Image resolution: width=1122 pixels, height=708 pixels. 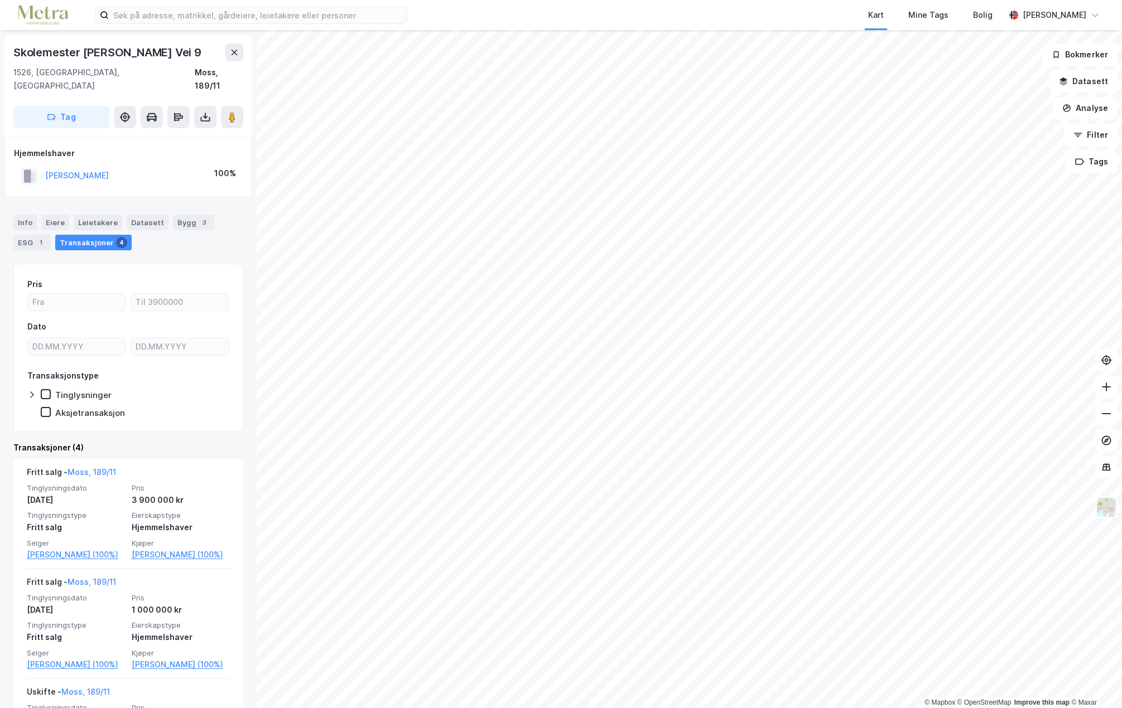 I want to click on div: Transaksjonstype, so click(x=63, y=376).